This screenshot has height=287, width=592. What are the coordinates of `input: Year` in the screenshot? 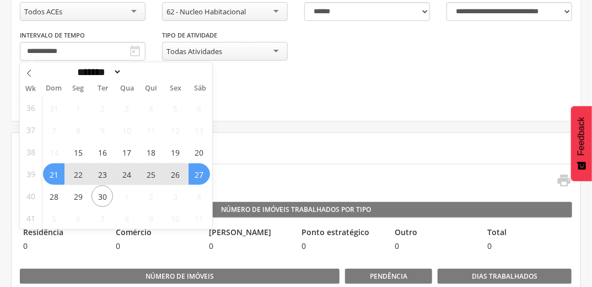 It's located at (140, 72).